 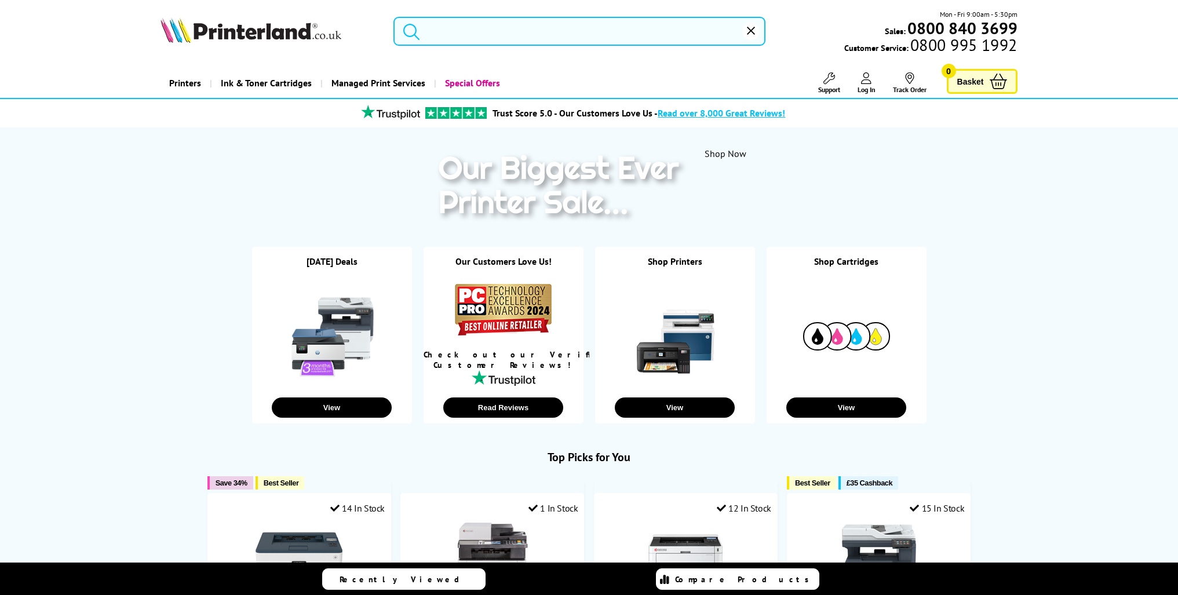 I want to click on button: Read Reviews, so click(x=503, y=407).